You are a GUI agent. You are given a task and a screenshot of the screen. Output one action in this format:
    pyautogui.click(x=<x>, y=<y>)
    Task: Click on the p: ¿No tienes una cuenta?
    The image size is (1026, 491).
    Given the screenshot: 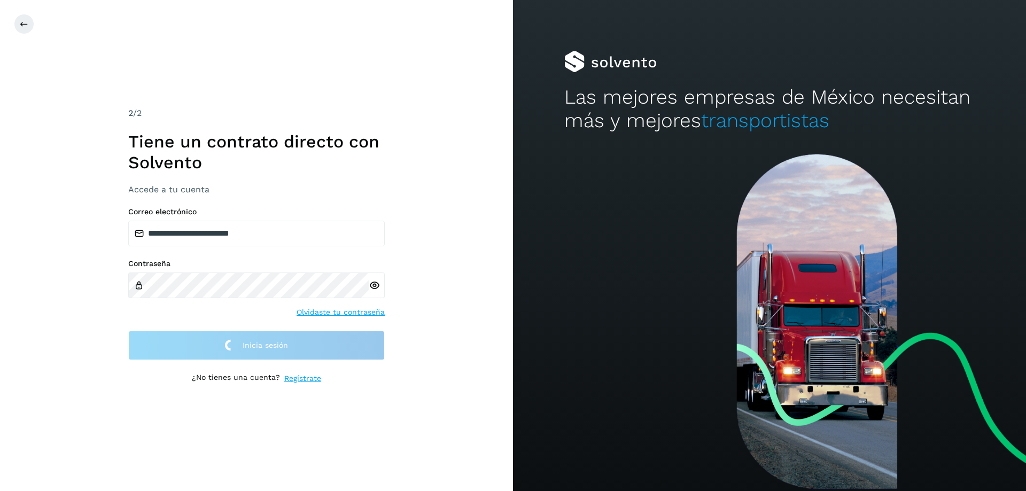 What is the action you would take?
    pyautogui.click(x=236, y=378)
    